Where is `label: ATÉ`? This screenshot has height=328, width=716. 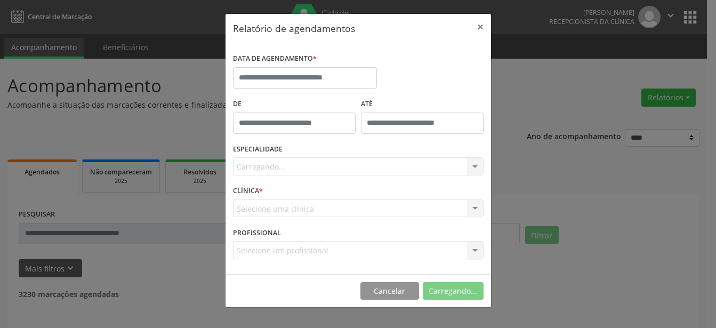
label: ATÉ is located at coordinates (422, 104).